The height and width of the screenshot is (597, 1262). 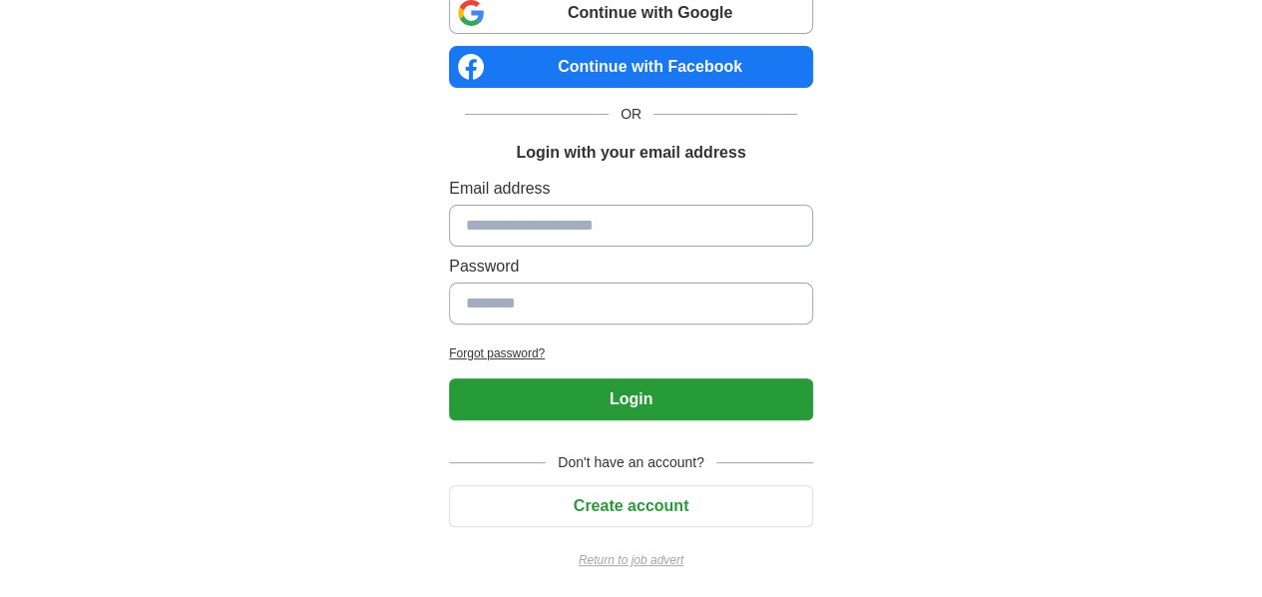 I want to click on h2: Forgot password?, so click(x=631, y=353).